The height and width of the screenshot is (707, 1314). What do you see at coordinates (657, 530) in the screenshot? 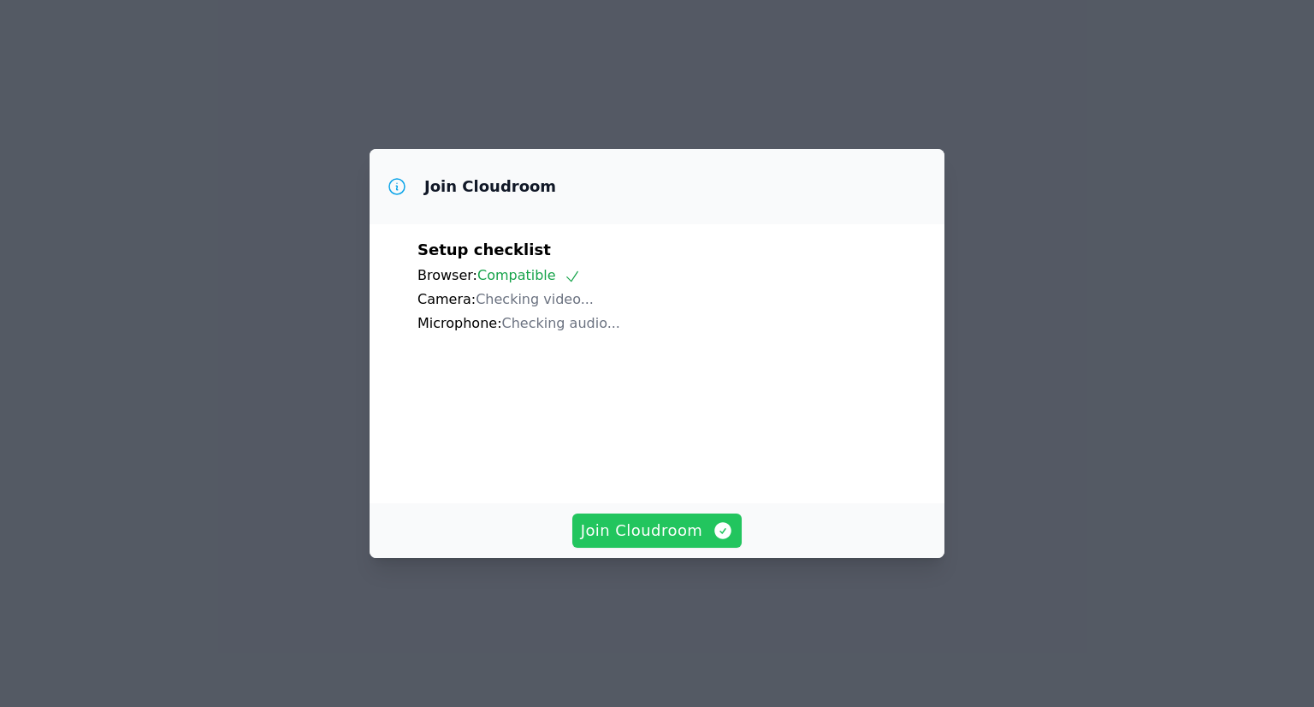
I see `span: Join Cloudroom` at bounding box center [657, 530].